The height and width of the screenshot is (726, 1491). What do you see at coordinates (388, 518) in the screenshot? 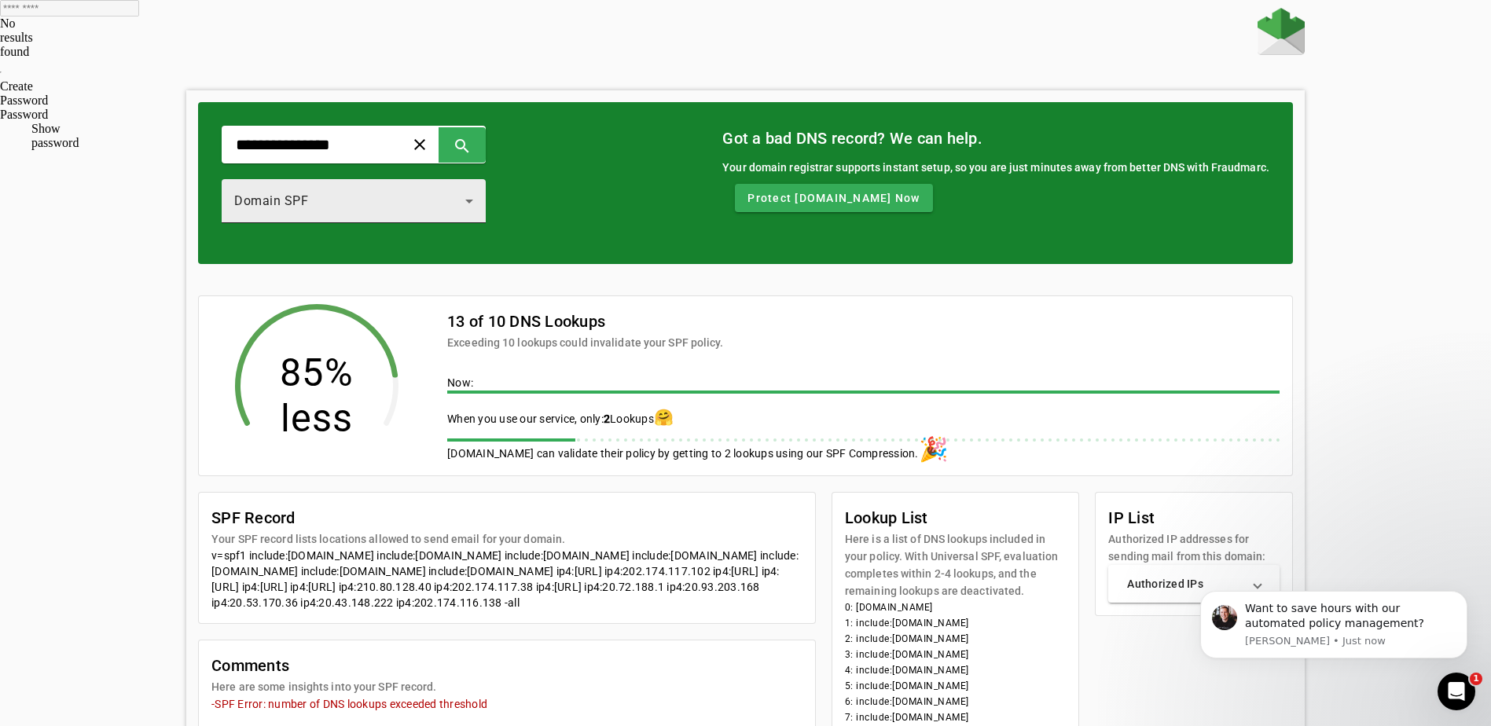
I see `mat-card-title: SPF Record` at bounding box center [388, 518].